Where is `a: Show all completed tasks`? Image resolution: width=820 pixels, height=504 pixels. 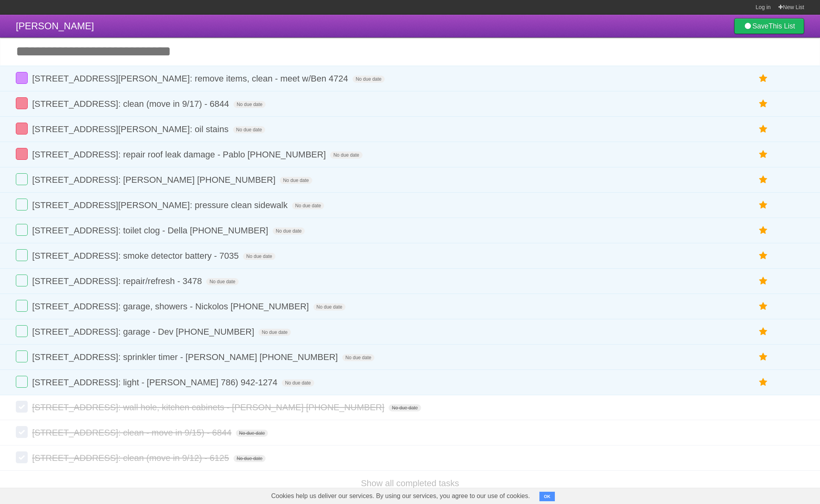
a: Show all completed tasks is located at coordinates (410, 483).